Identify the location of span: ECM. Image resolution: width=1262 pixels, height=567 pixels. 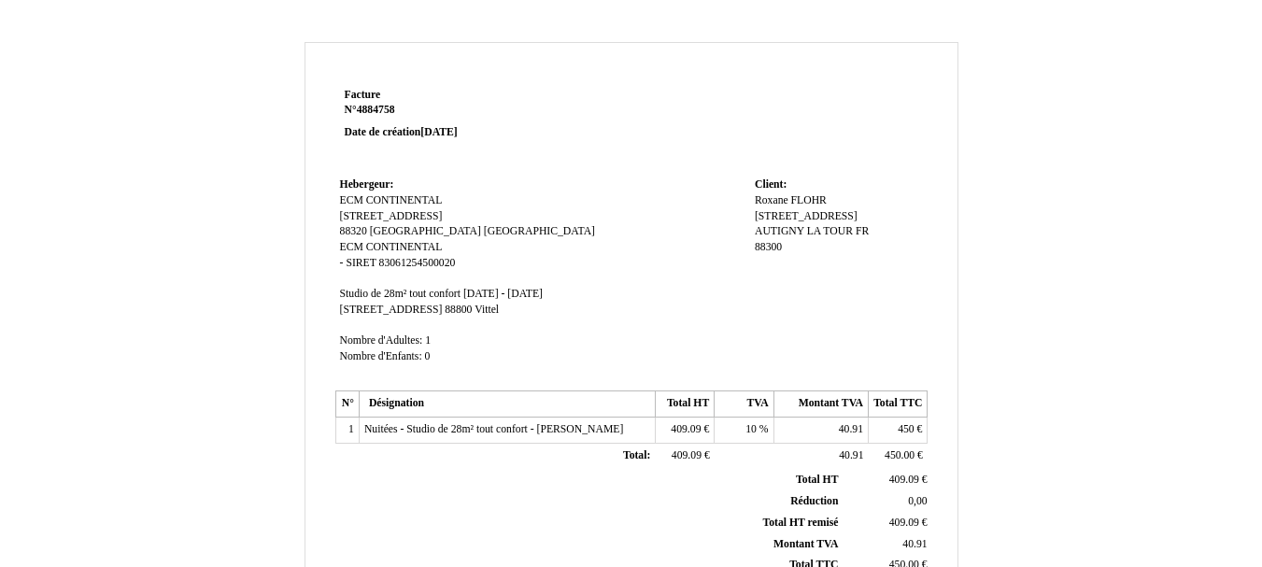
(351, 247).